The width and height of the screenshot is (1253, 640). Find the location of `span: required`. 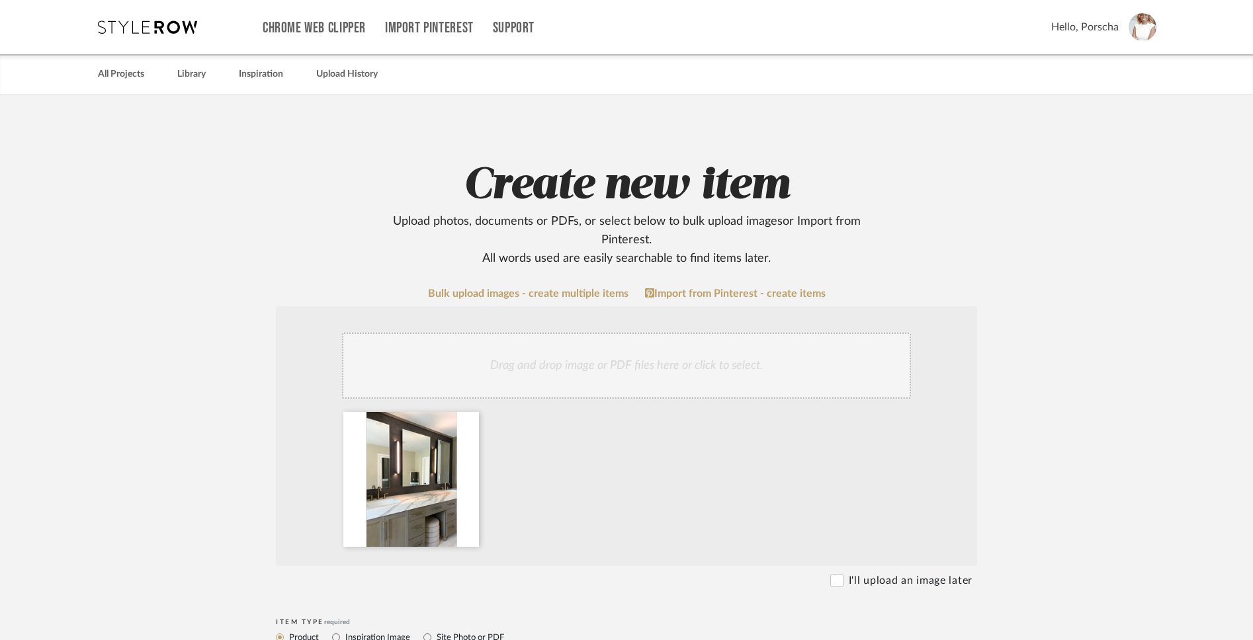

span: required is located at coordinates (337, 623).